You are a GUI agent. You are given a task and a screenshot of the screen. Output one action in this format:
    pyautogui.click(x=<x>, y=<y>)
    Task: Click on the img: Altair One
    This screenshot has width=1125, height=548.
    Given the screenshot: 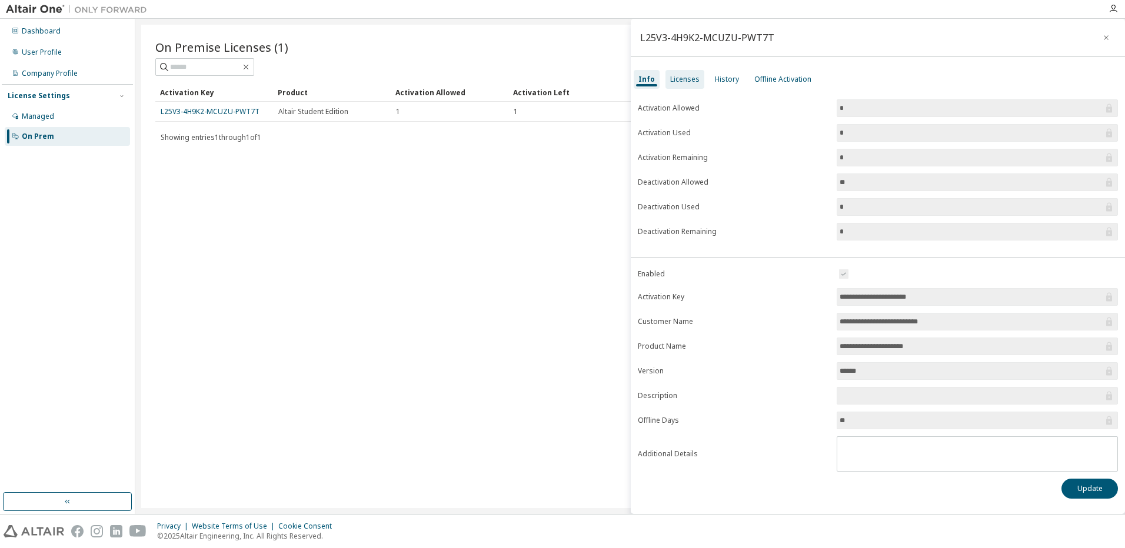 What is the action you would take?
    pyautogui.click(x=79, y=9)
    